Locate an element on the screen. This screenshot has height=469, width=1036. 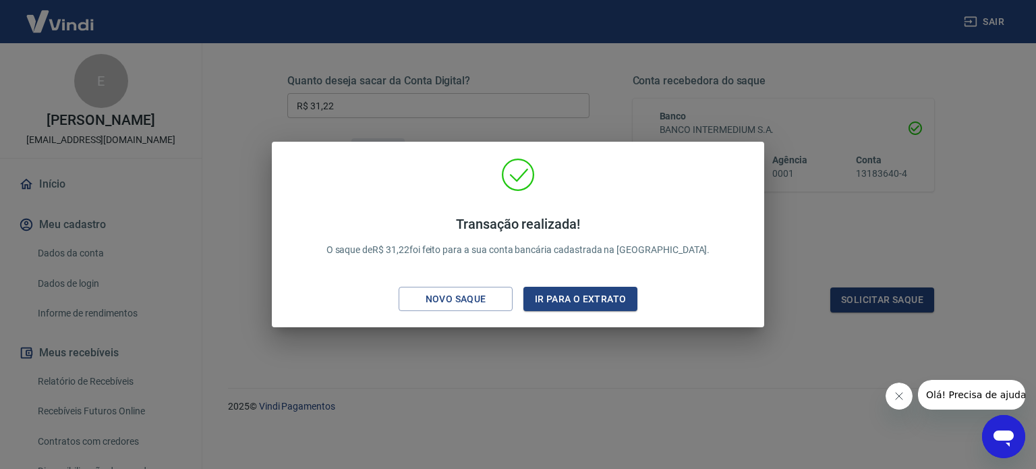
span: Olá! Precisa de ajuda? is located at coordinates (61, 15).